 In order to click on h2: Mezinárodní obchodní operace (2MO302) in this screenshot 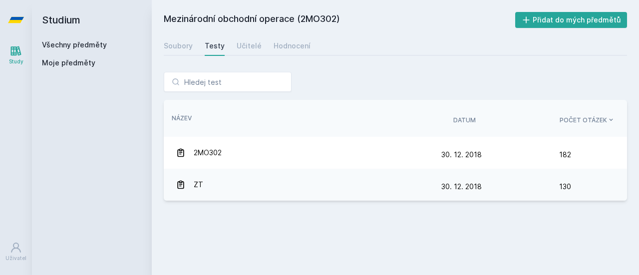, I will do `click(339, 20)`.